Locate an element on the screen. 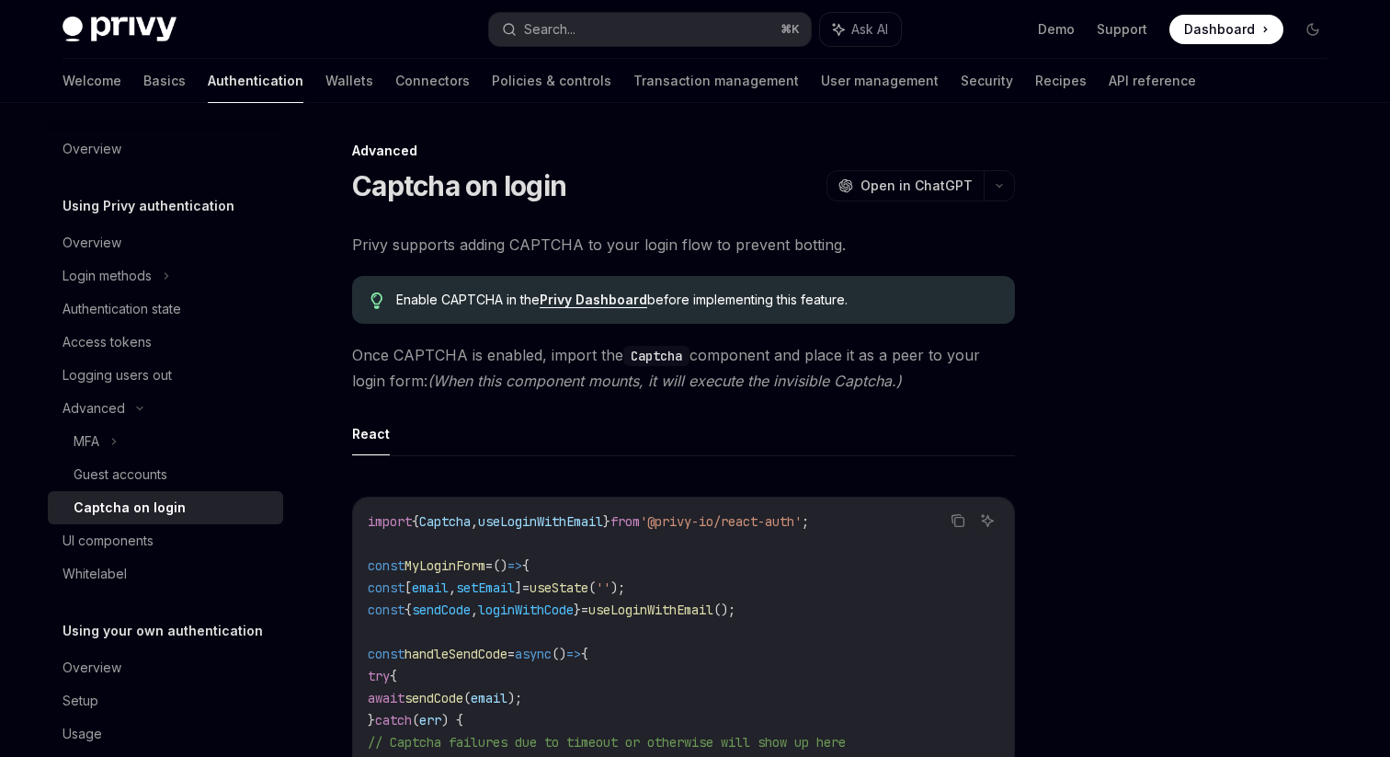 This screenshot has height=757, width=1390. h1: Captcha on login is located at coordinates (459, 186).